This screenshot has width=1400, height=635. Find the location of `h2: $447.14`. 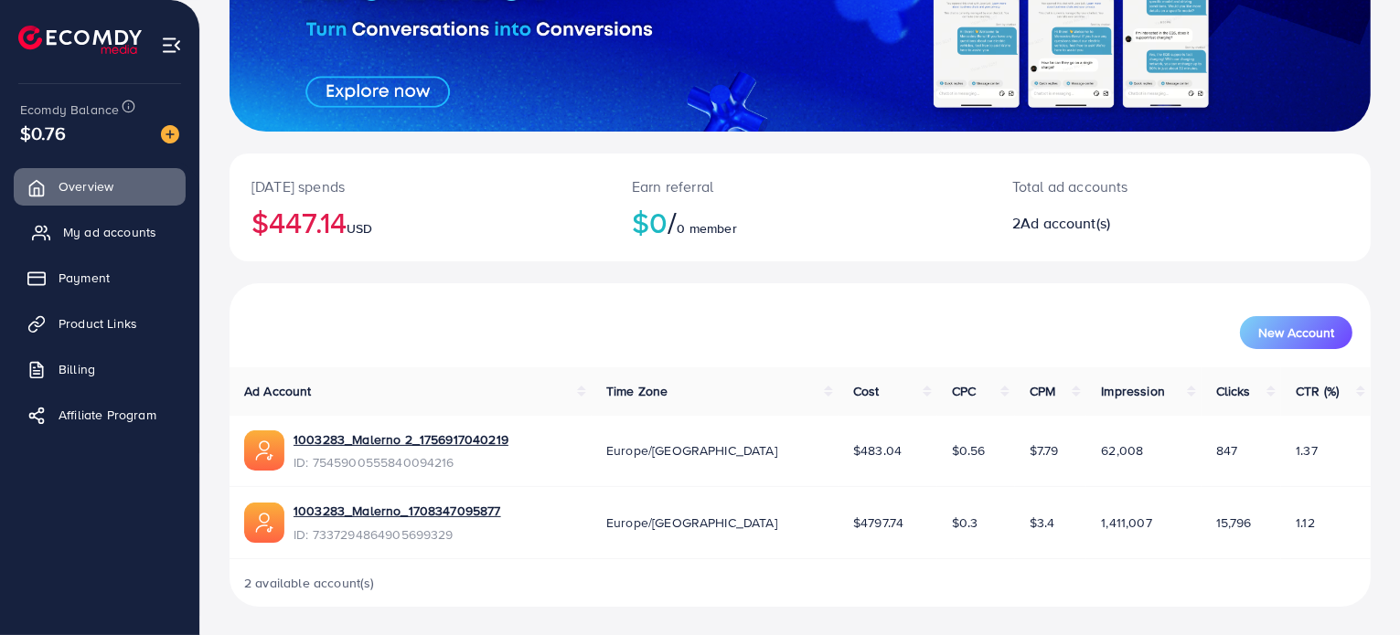

h2: $447.14 is located at coordinates (420, 222).